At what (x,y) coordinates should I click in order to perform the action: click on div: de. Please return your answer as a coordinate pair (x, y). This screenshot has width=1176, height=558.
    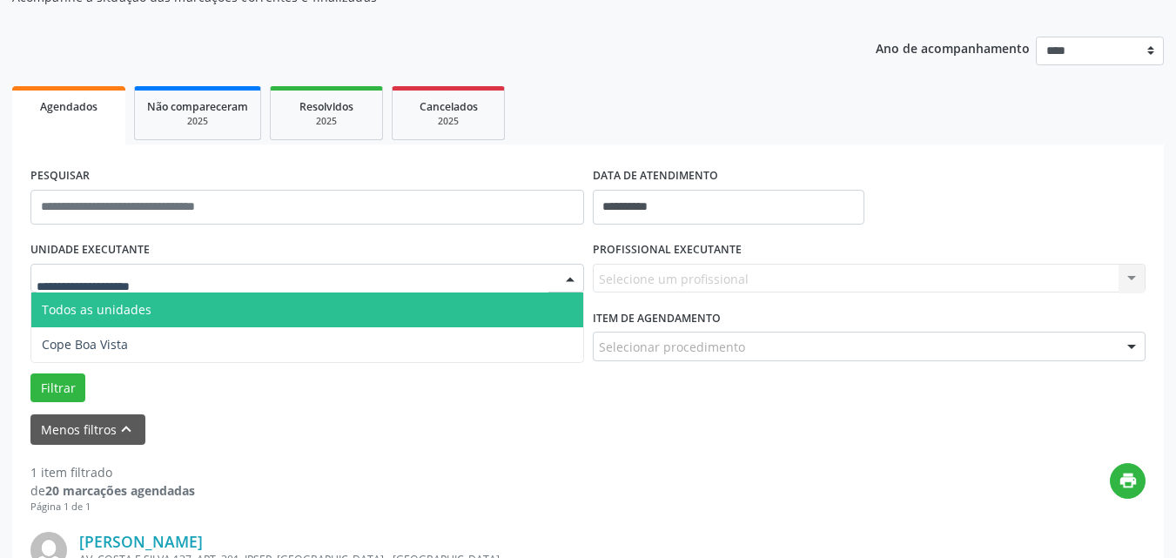
    Looking at the image, I should click on (112, 490).